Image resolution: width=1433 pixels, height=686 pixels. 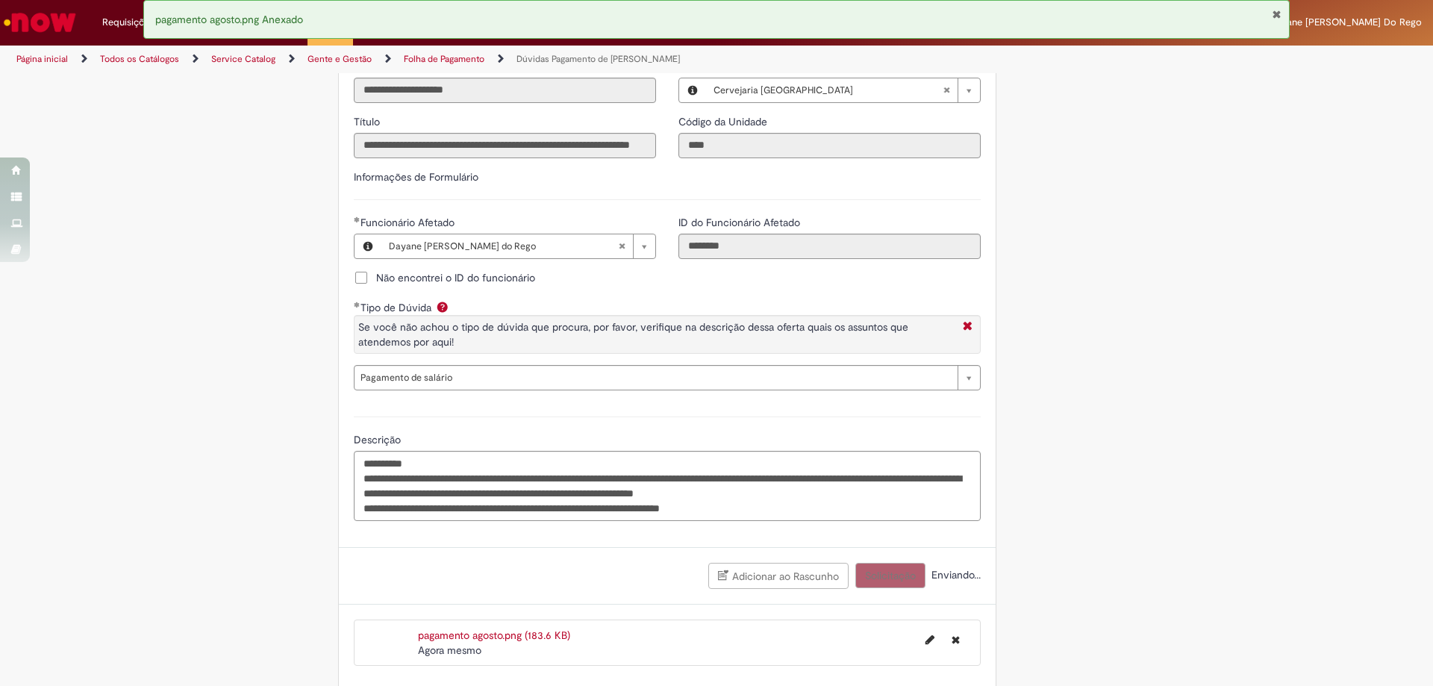 What do you see at coordinates (397, 308) in the screenshot?
I see `span: Tipo de Dúvida` at bounding box center [397, 308].